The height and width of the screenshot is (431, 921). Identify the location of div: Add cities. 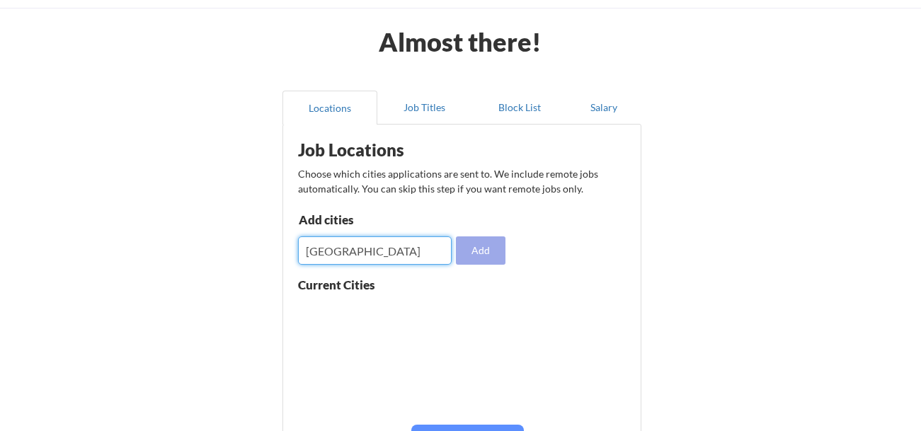
(372, 219).